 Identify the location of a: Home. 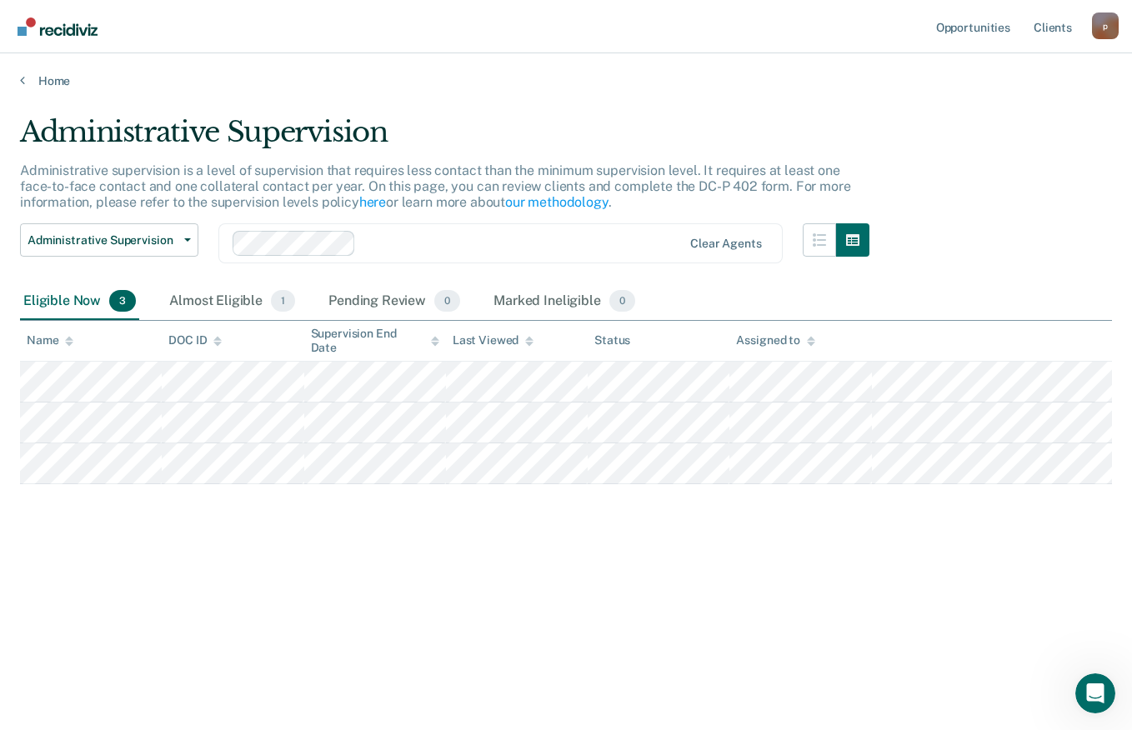
(566, 81).